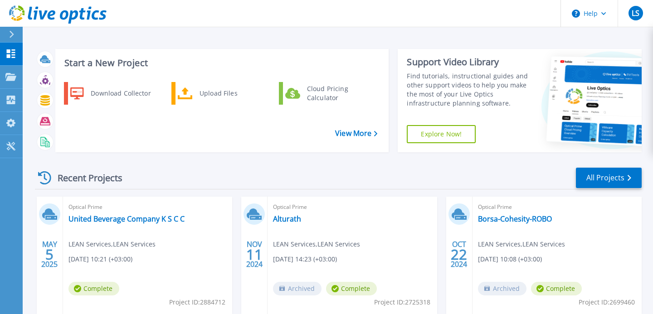 This screenshot has height=314, width=653. I want to click on div: NOV 2024, so click(254, 254).